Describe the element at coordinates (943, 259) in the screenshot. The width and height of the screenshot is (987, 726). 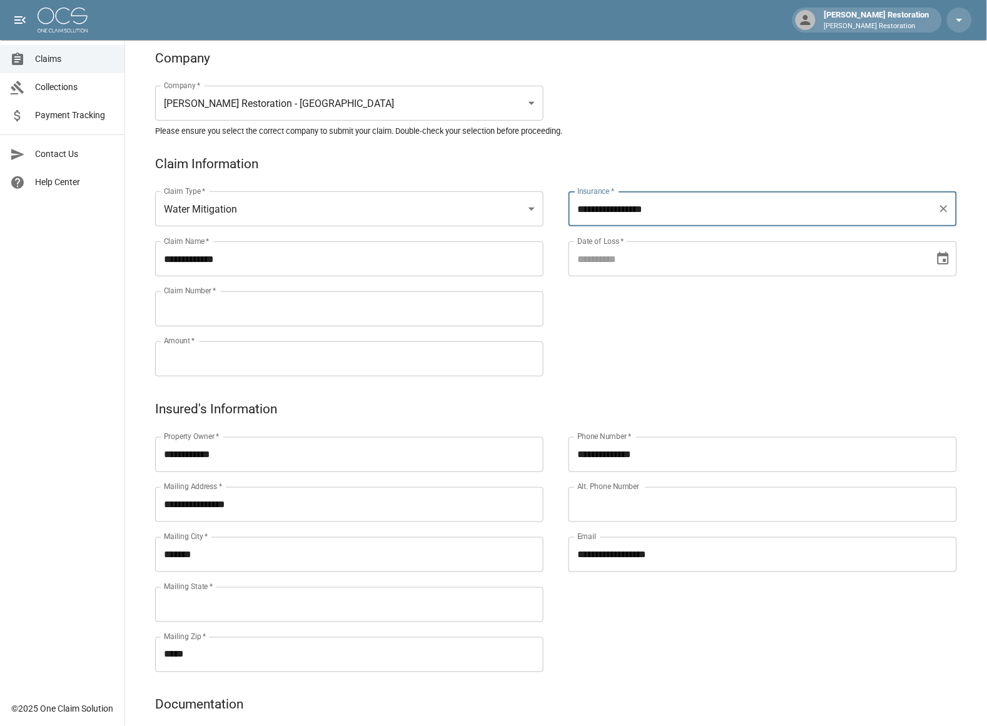
I see `button: Choose date` at that location.